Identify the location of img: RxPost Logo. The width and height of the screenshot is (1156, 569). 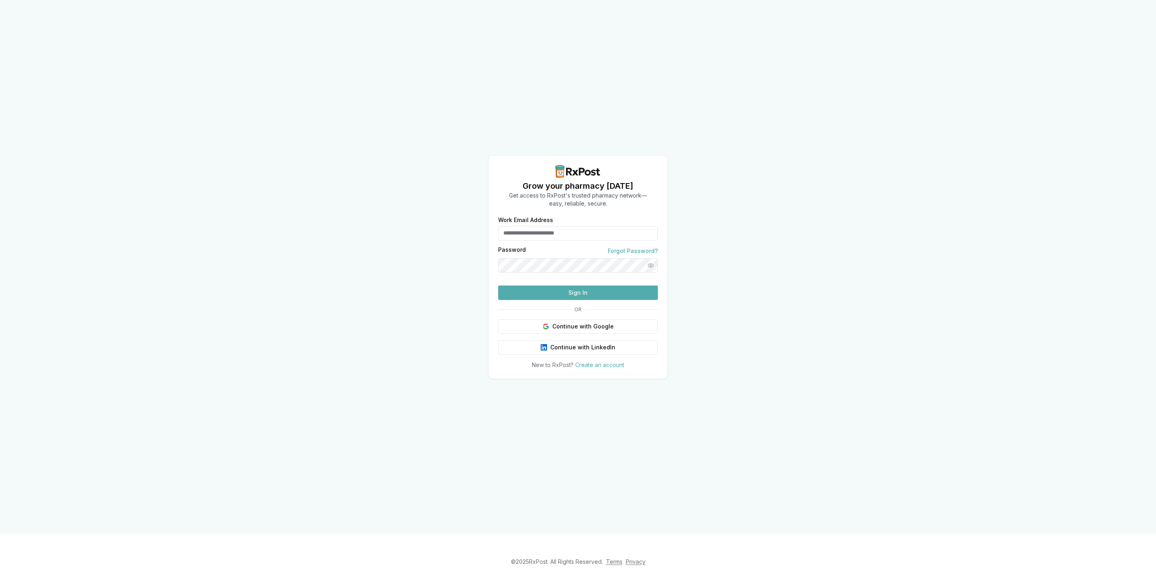
(578, 171).